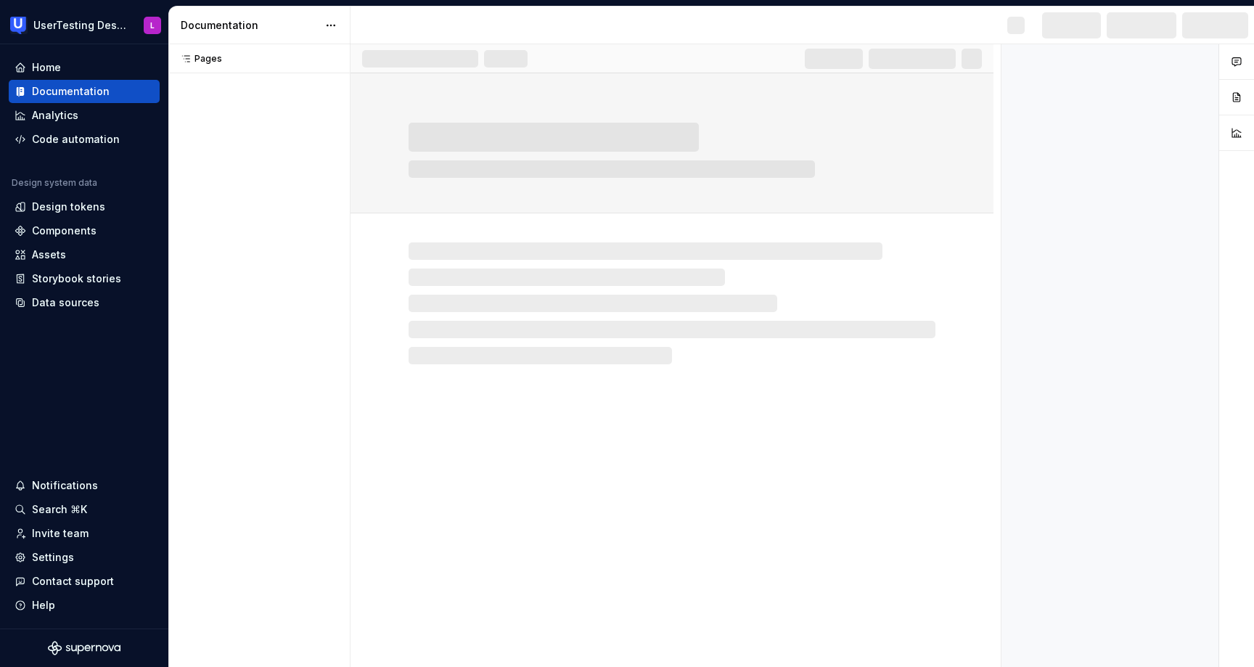  Describe the element at coordinates (84, 648) in the screenshot. I see `a: Supernova Logo` at that location.